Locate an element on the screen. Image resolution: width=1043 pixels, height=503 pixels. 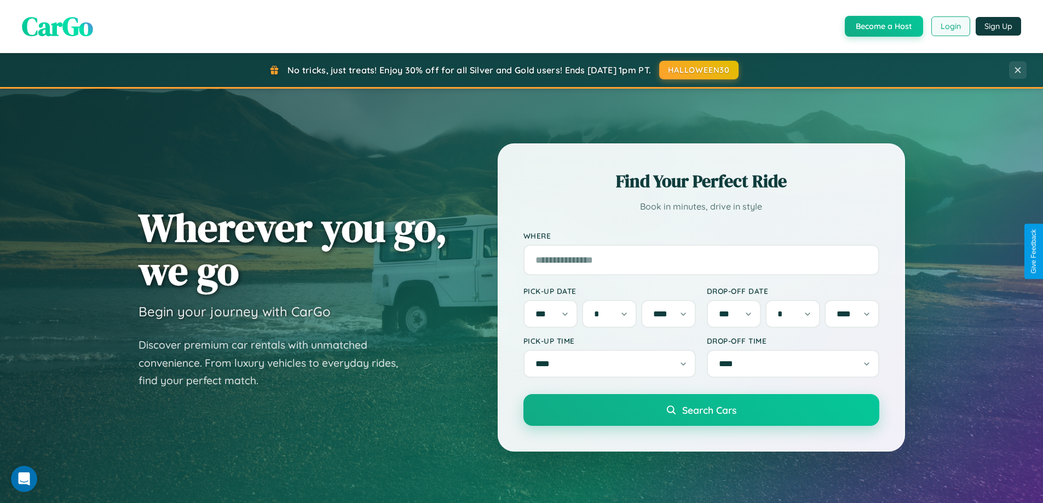
h3: Begin your journey with CarGo is located at coordinates (234, 311).